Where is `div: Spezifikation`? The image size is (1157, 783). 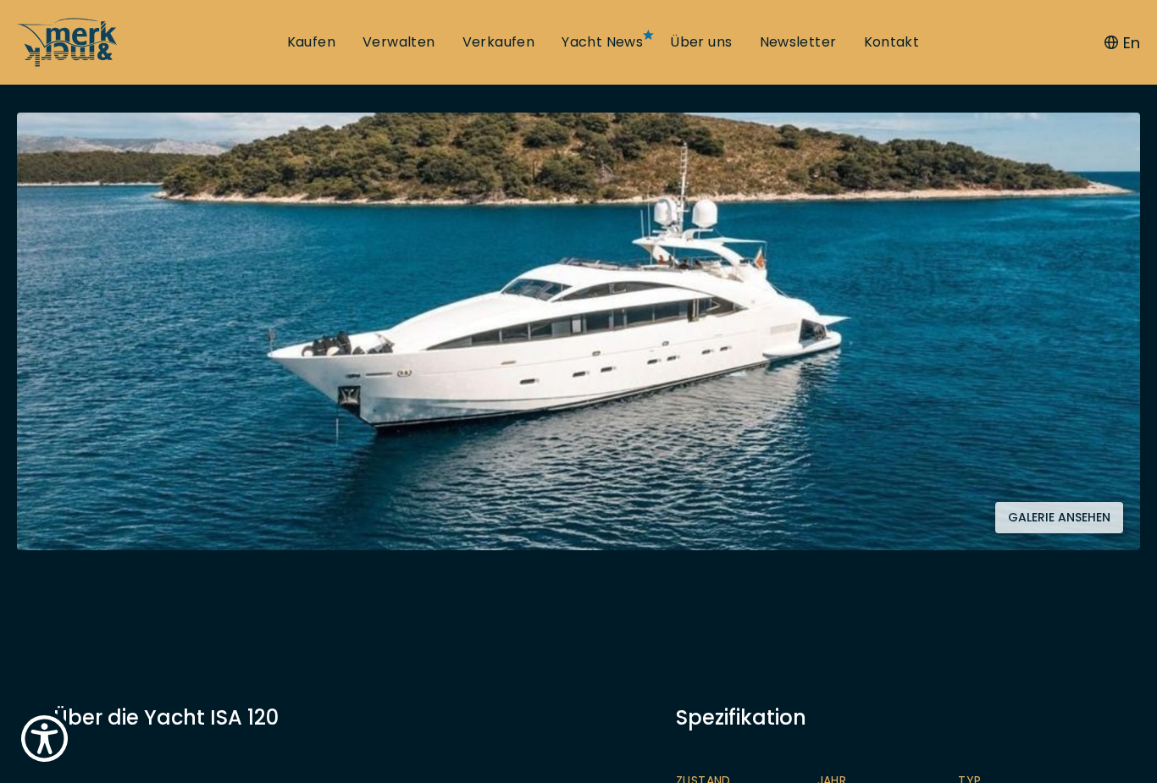
div: Spezifikation is located at coordinates (889, 717).